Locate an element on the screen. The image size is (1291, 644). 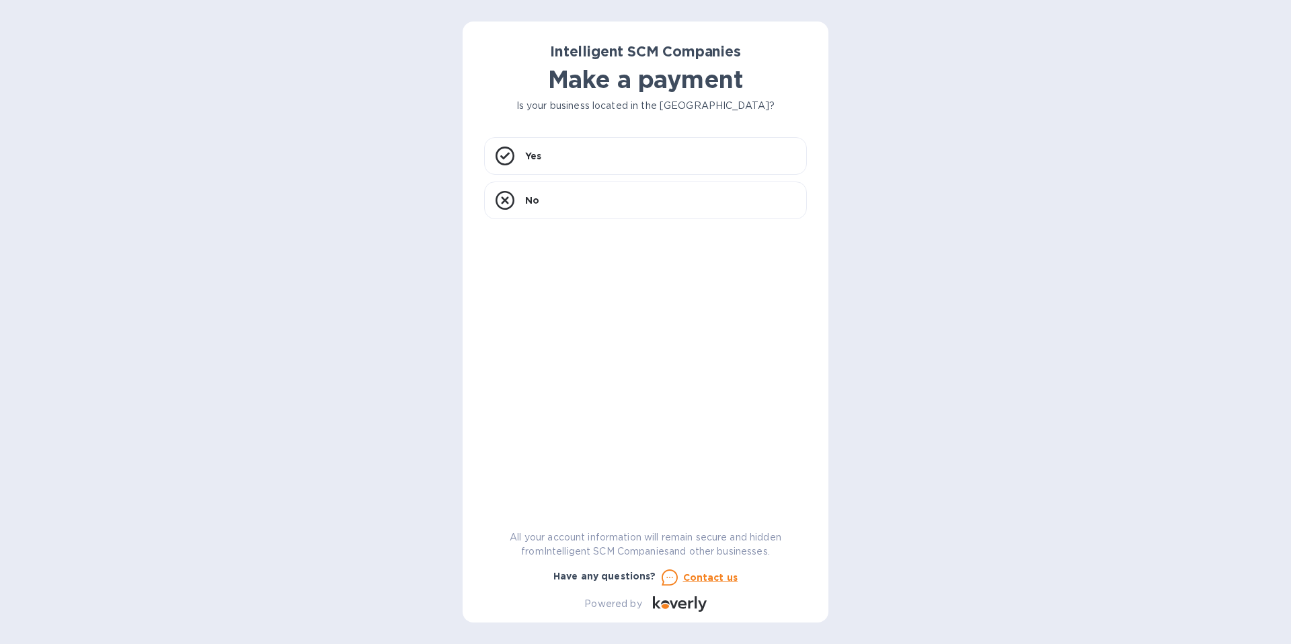
b: Intelligent SCM Companies is located at coordinates (646, 51).